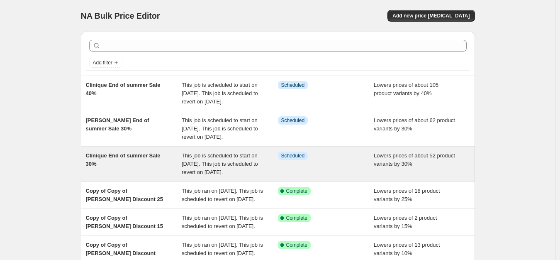  I want to click on span: NA Bulk Price Editor, so click(120, 16).